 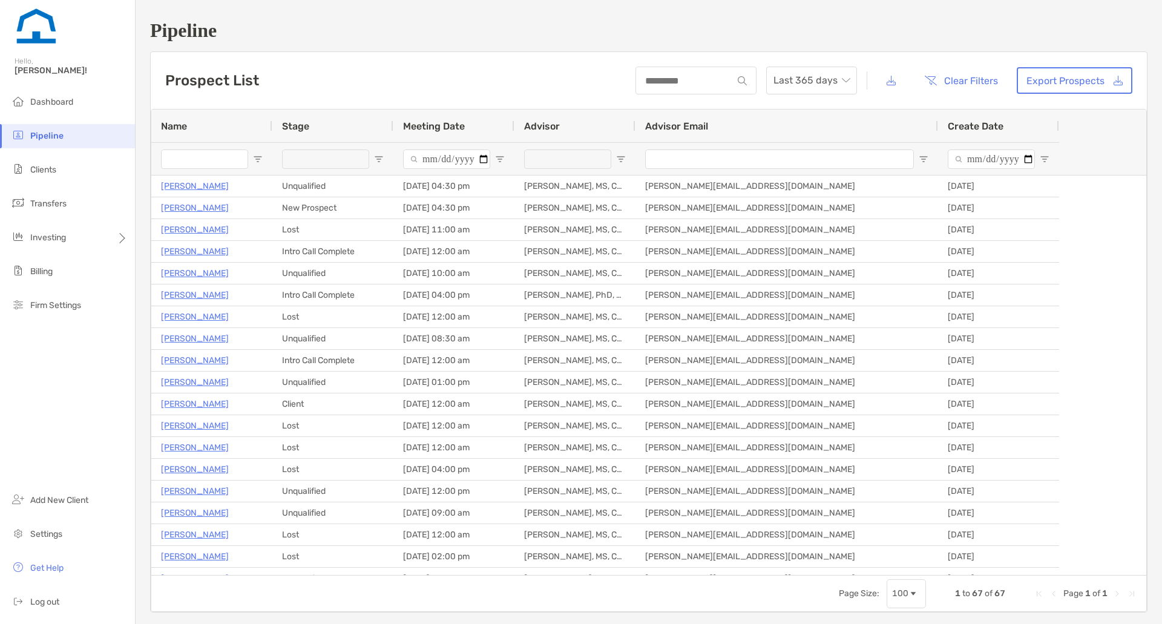 What do you see at coordinates (48, 203) in the screenshot?
I see `span: Transfers` at bounding box center [48, 203].